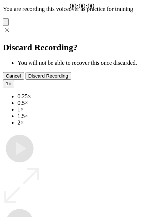 The height and width of the screenshot is (217, 164). What do you see at coordinates (89, 110) in the screenshot?
I see `li: 1×` at bounding box center [89, 110].